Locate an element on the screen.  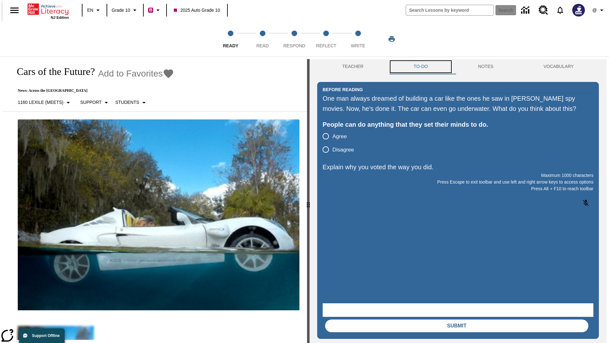
button: Submit is located at coordinates (457, 325).